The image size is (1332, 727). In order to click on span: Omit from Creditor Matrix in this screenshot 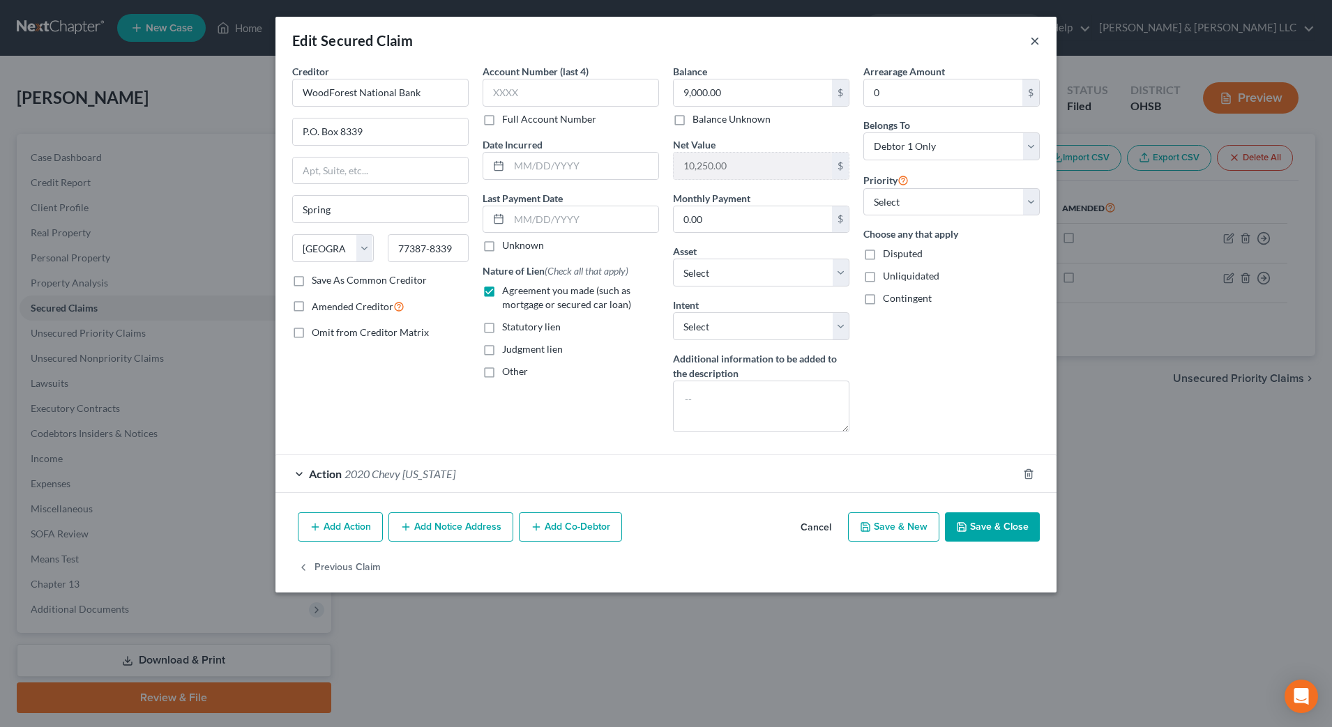, I will do `click(370, 332)`.